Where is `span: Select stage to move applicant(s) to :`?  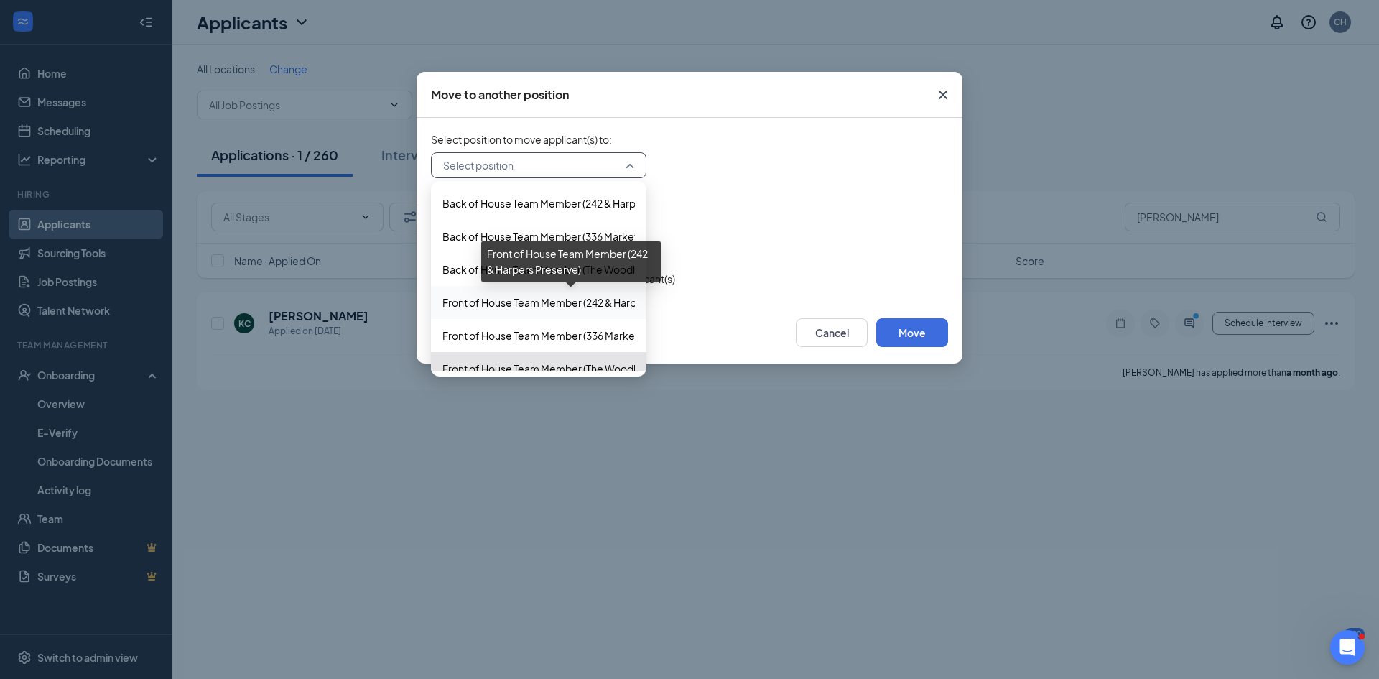
span: Select stage to move applicant(s) to : is located at coordinates (690, 208).